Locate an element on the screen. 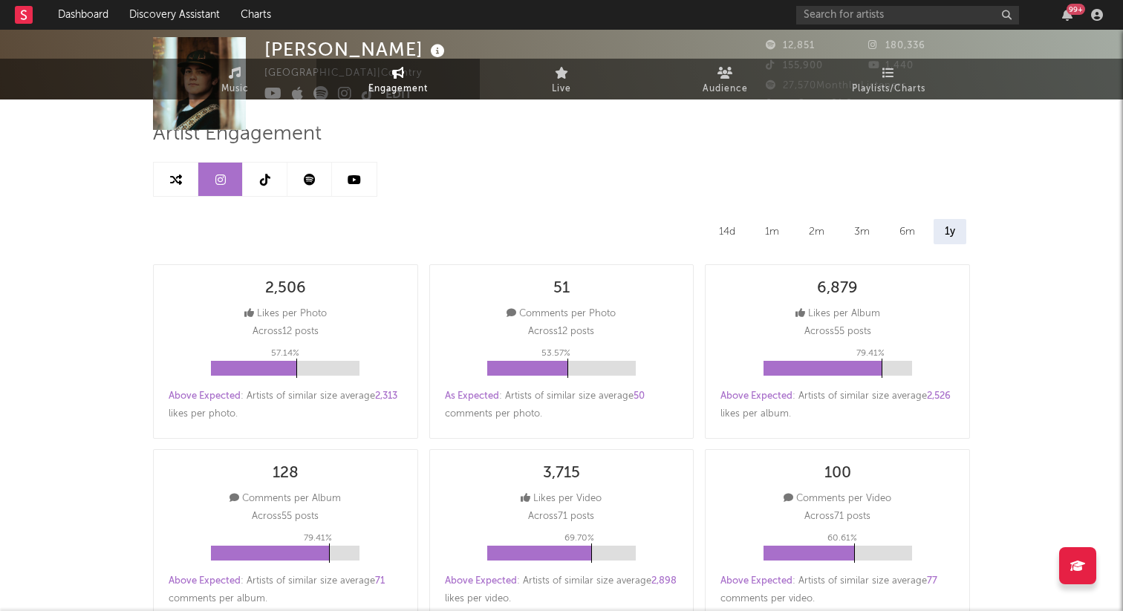 This screenshot has width=1123, height=611. span: Engagement is located at coordinates (398, 89).